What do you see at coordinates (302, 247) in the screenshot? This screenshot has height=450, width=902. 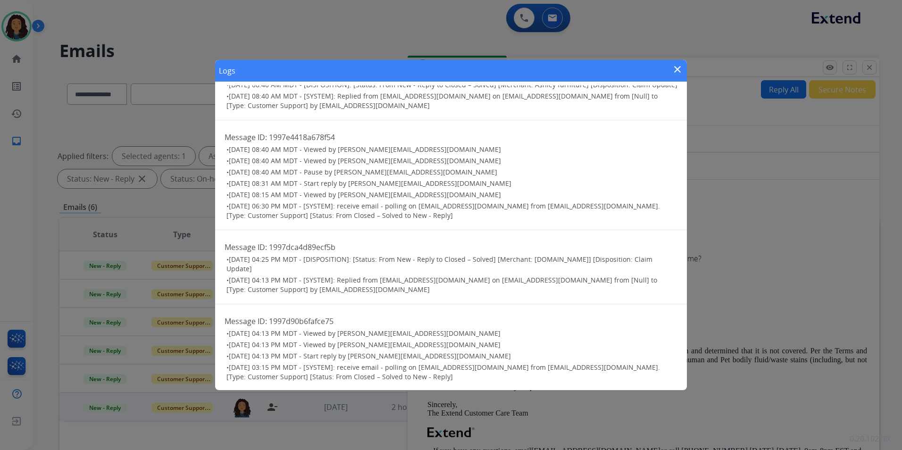 I see `span: 1997dca4d89ecf5b` at bounding box center [302, 247].